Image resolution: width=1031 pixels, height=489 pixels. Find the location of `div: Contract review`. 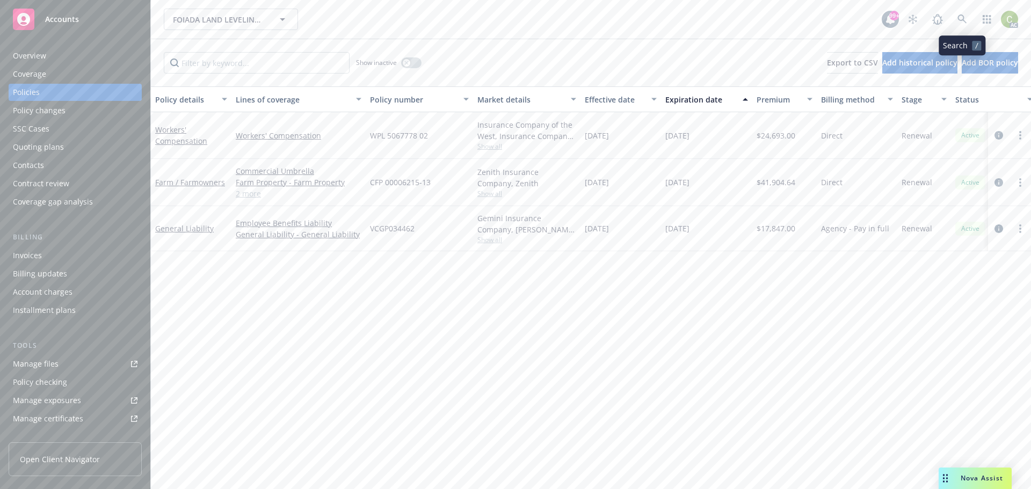

div: Contract review is located at coordinates (41, 184).